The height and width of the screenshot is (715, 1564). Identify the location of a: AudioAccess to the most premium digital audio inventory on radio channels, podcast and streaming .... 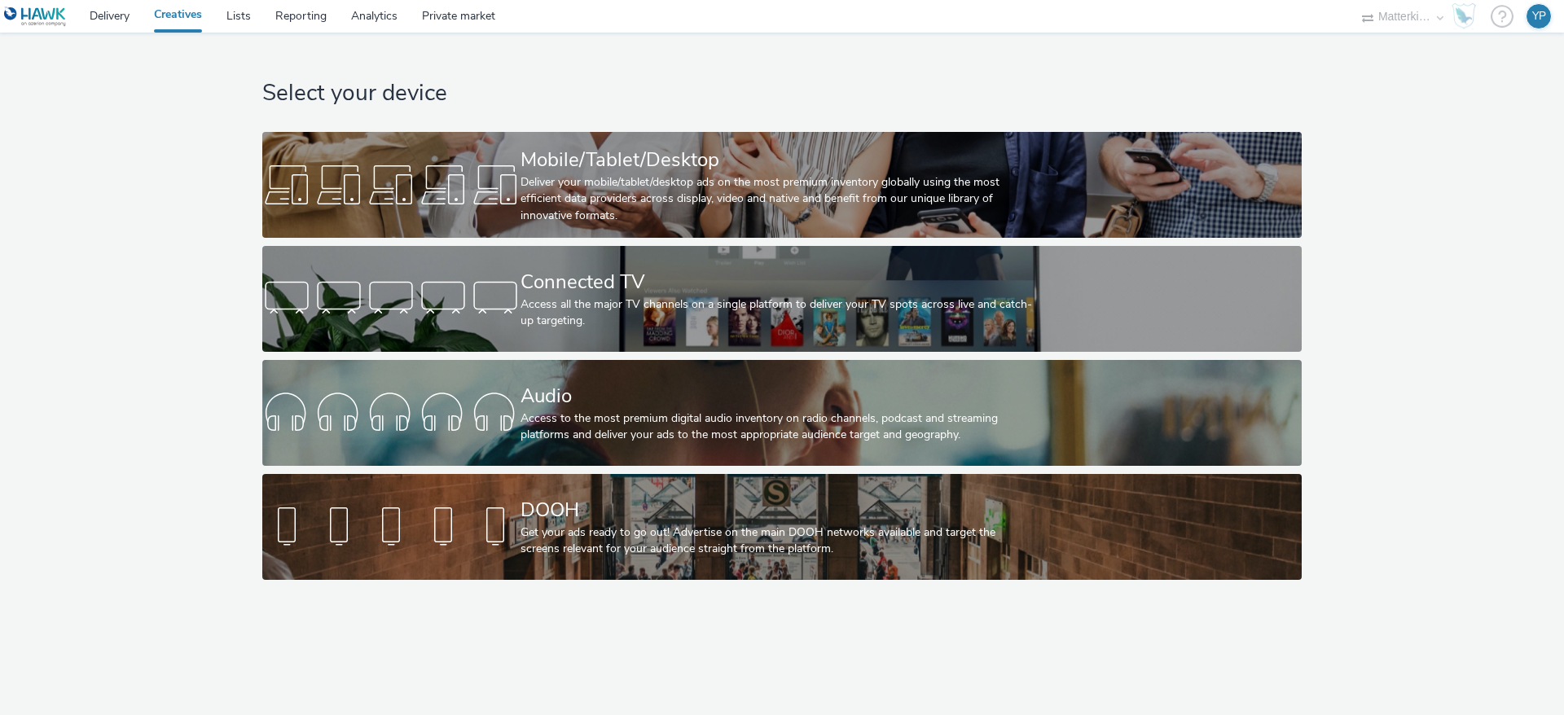
(781, 413).